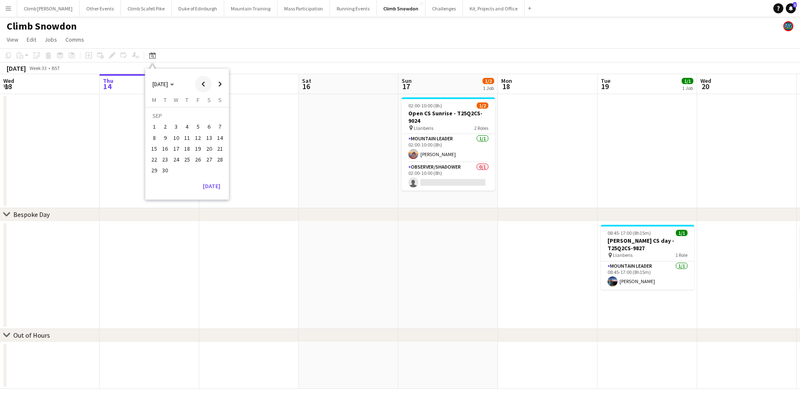 This screenshot has height=403, width=800. I want to click on button: 20-09-2025, so click(209, 149).